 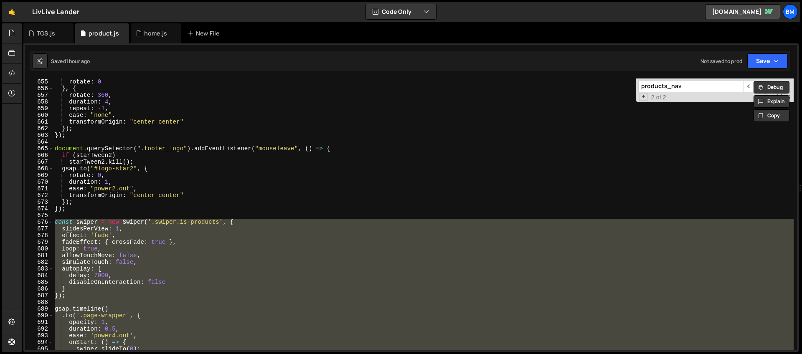 I want to click on button: Save, so click(x=767, y=61).